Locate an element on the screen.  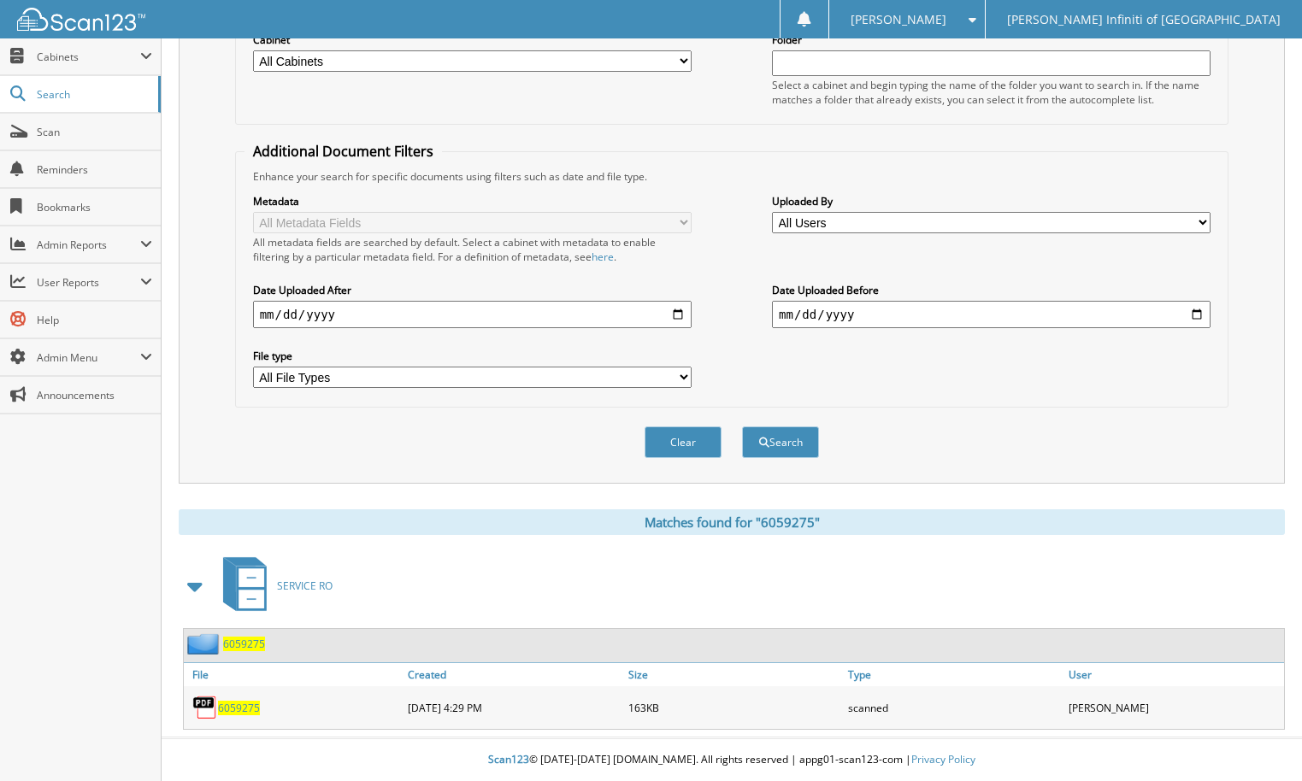
a: User is located at coordinates (1174, 674).